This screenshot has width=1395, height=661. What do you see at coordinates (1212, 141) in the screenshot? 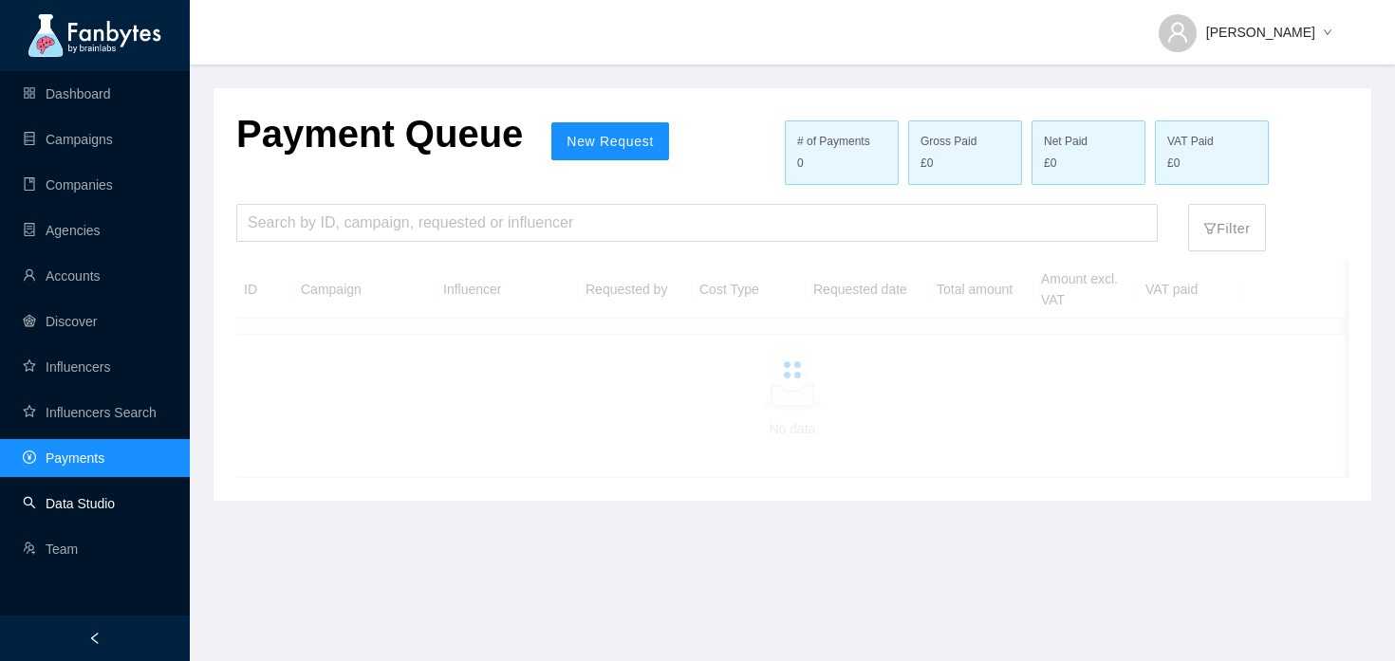
I see `div: VAT Paid` at bounding box center [1212, 141].